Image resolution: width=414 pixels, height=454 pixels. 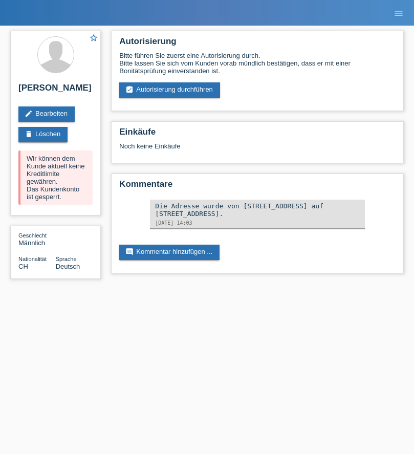 What do you see at coordinates (94, 38) in the screenshot?
I see `i: star_border` at bounding box center [94, 38].